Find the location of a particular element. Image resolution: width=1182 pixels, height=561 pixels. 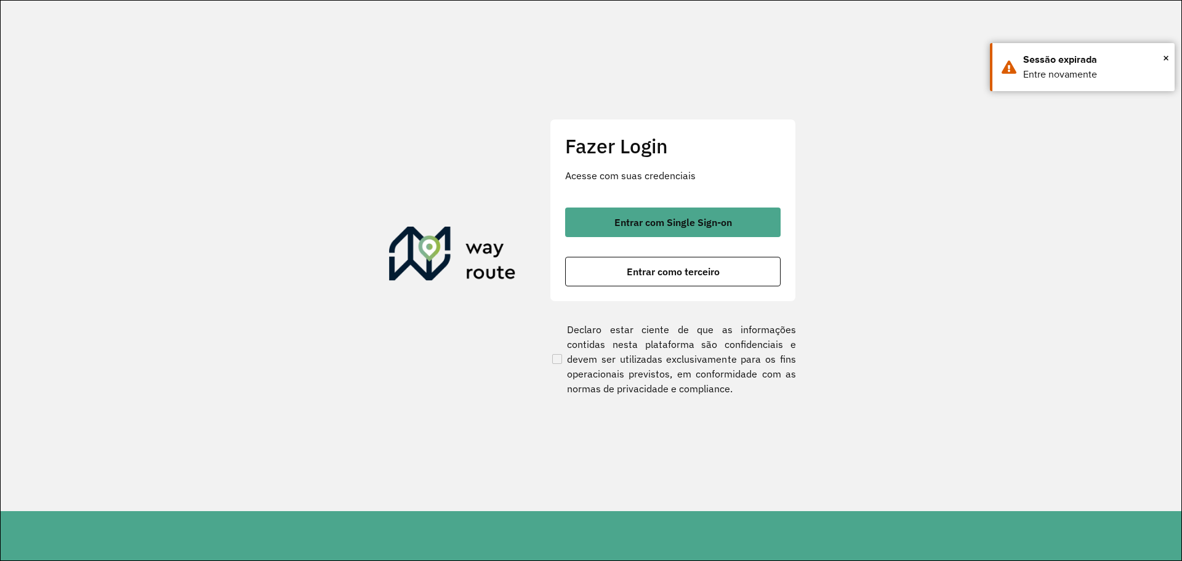

button: Close is located at coordinates (1166, 58).